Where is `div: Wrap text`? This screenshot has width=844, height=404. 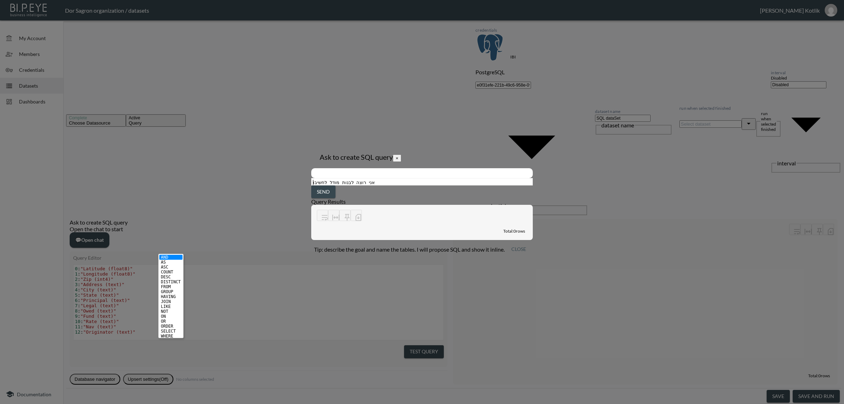
div: Wrap text is located at coordinates (322, 216).